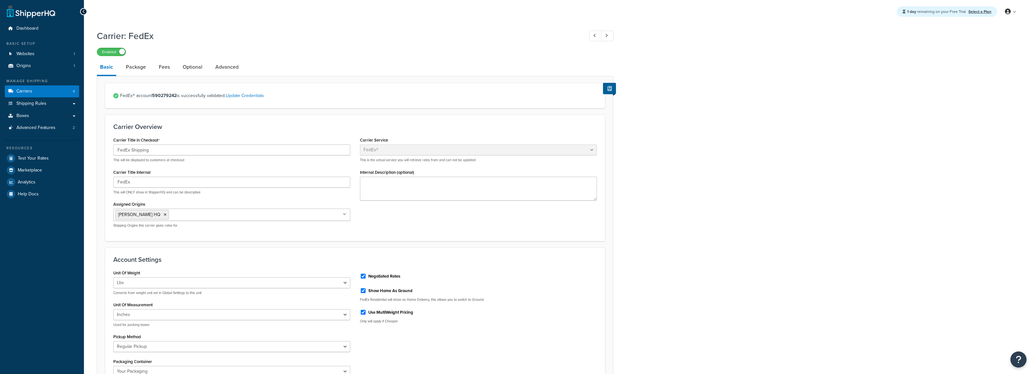  I want to click on a: Fees, so click(164, 67).